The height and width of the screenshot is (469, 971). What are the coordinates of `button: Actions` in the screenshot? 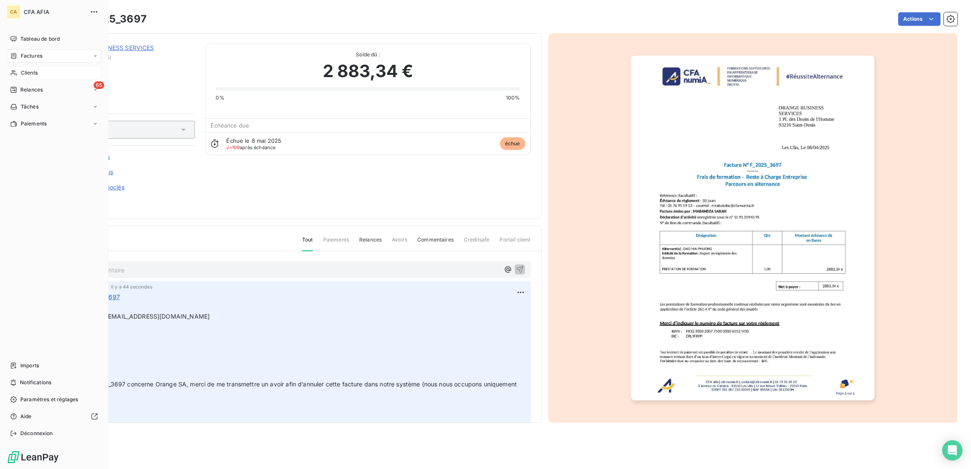 It's located at (919, 19).